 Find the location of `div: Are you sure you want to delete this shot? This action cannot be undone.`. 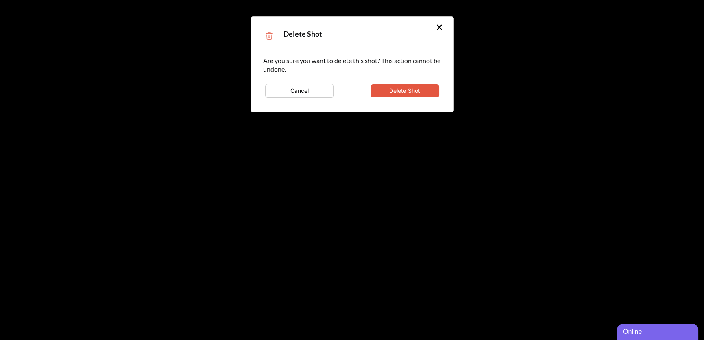

div: Are you sure you want to delete this shot? This action cannot be undone. is located at coordinates (352, 78).